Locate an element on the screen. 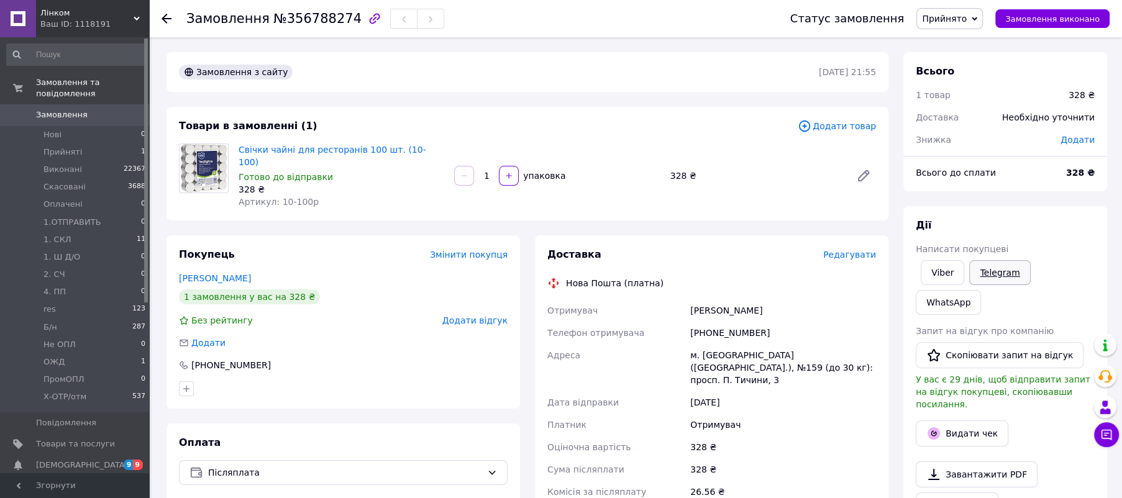  a: Свічки чайні для ресторанів 100 шт. (10-100) is located at coordinates (332, 156).